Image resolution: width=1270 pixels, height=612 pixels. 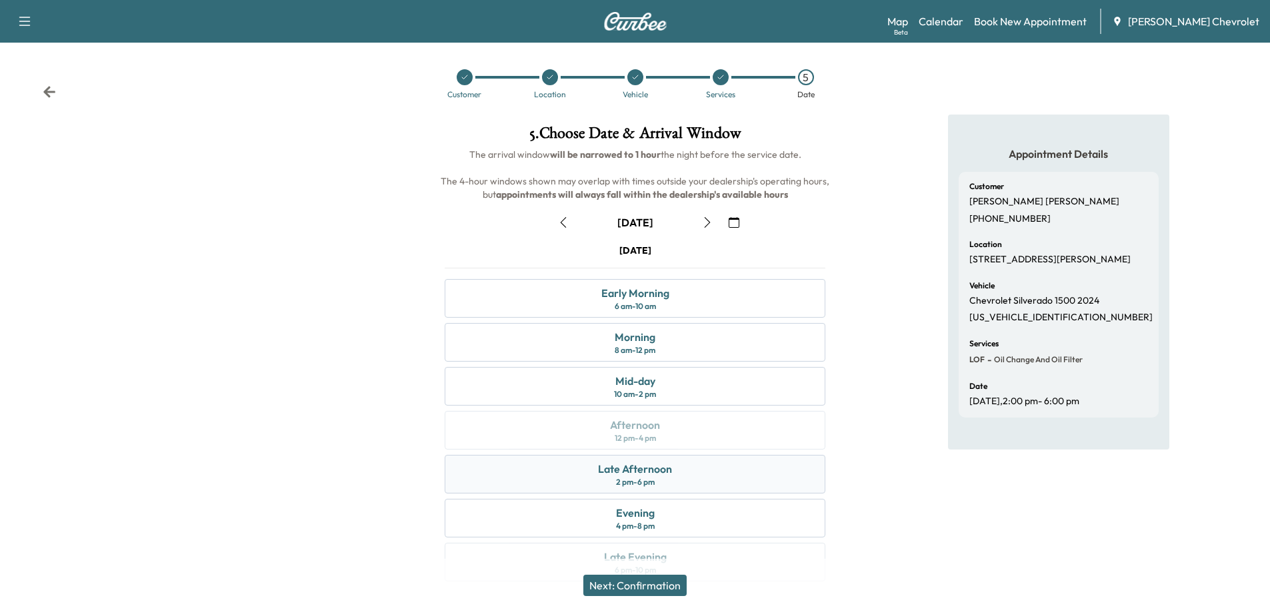 What do you see at coordinates (1058, 154) in the screenshot?
I see `h5: Appointment Details` at bounding box center [1058, 154].